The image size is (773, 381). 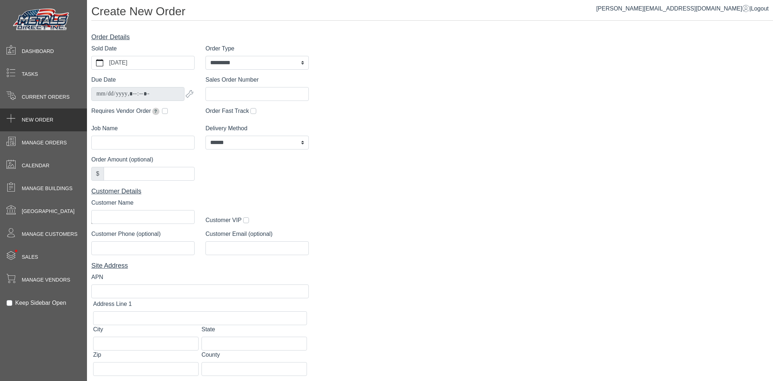 What do you see at coordinates (47, 188) in the screenshot?
I see `span: Manage Buildings` at bounding box center [47, 188].